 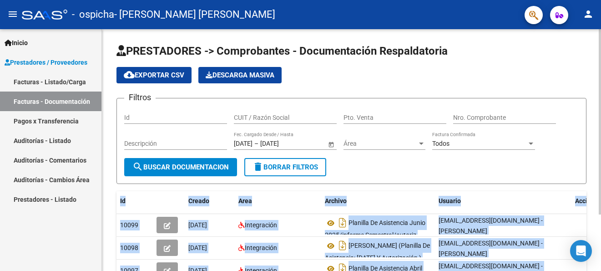 I want to click on span: Creado, so click(x=199, y=201).